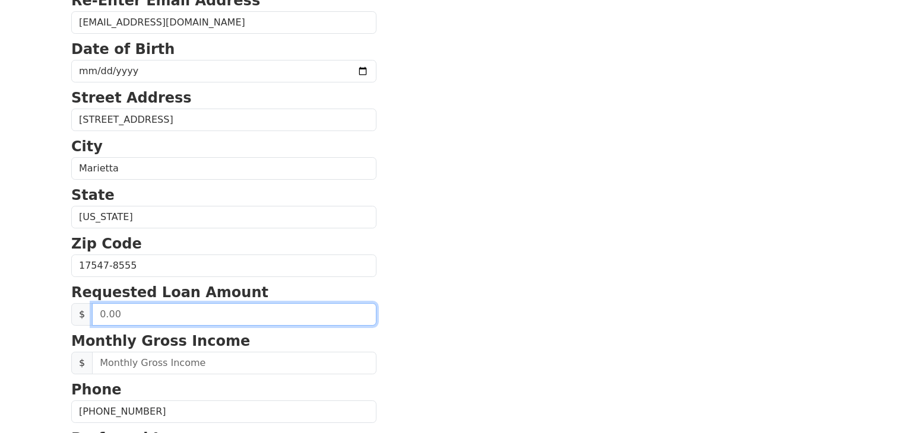 The width and height of the screenshot is (912, 433). I want to click on p: Monthly Gross Income, so click(224, 341).